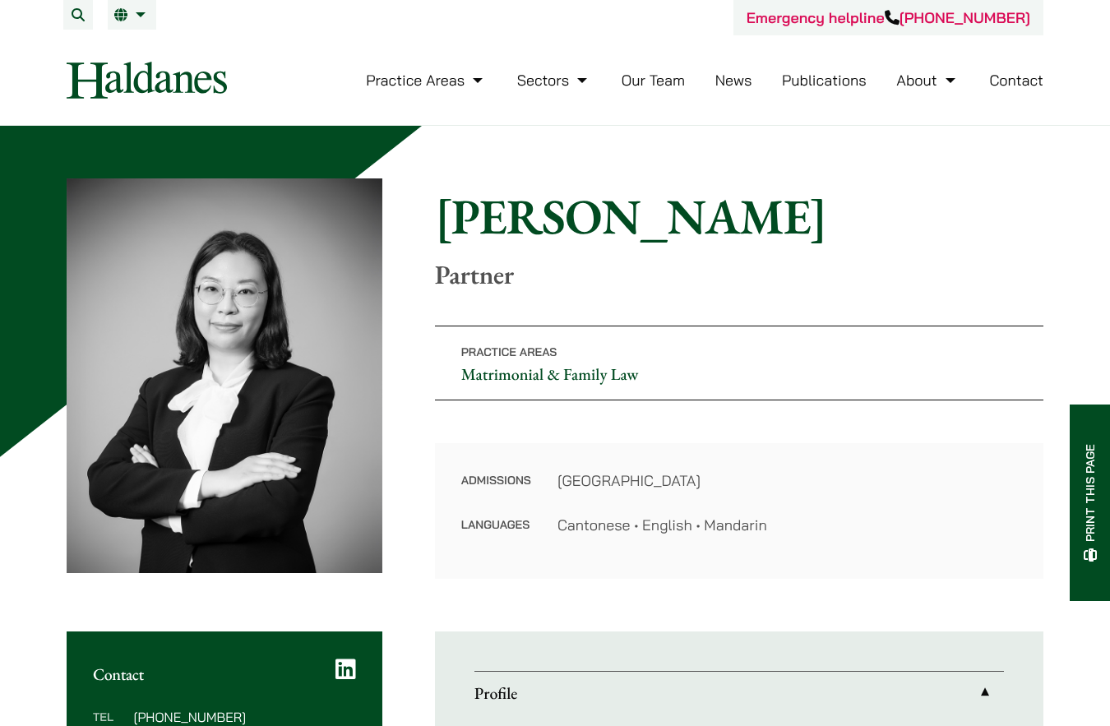 The image size is (1110, 726). What do you see at coordinates (824, 80) in the screenshot?
I see `a: Publications` at bounding box center [824, 80].